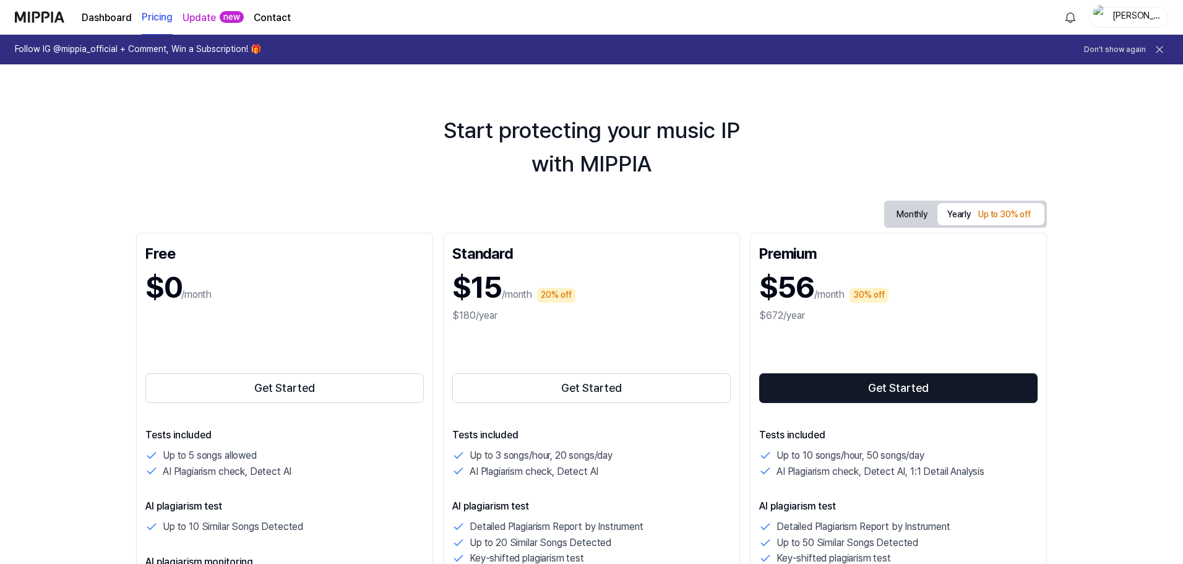 This screenshot has width=1183, height=564. What do you see at coordinates (869, 295) in the screenshot?
I see `div: 30% off` at bounding box center [869, 295].